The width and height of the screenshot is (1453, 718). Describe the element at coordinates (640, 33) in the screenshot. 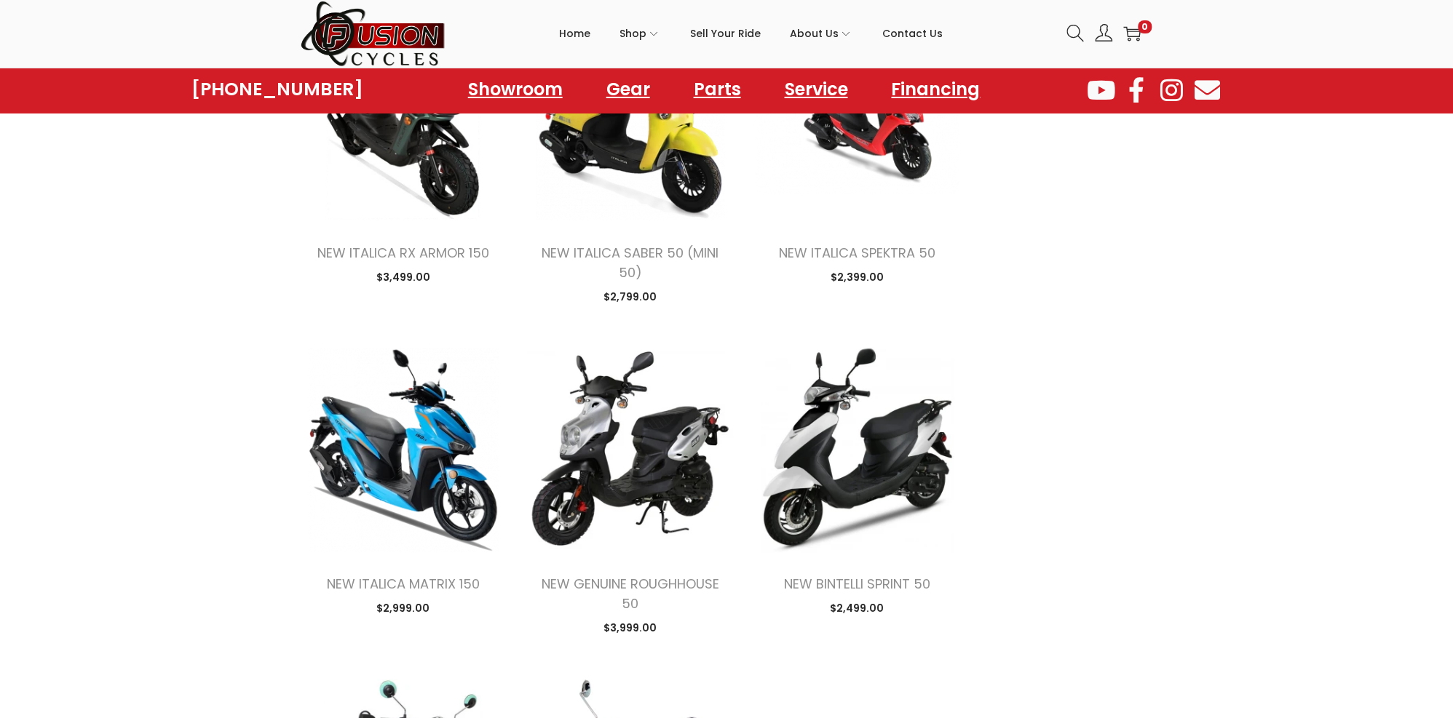

I see `a: Shop` at that location.